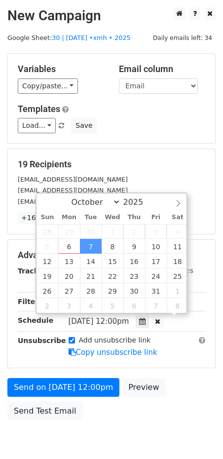  What do you see at coordinates (37, 125) in the screenshot?
I see `a: Load...` at bounding box center [37, 125].